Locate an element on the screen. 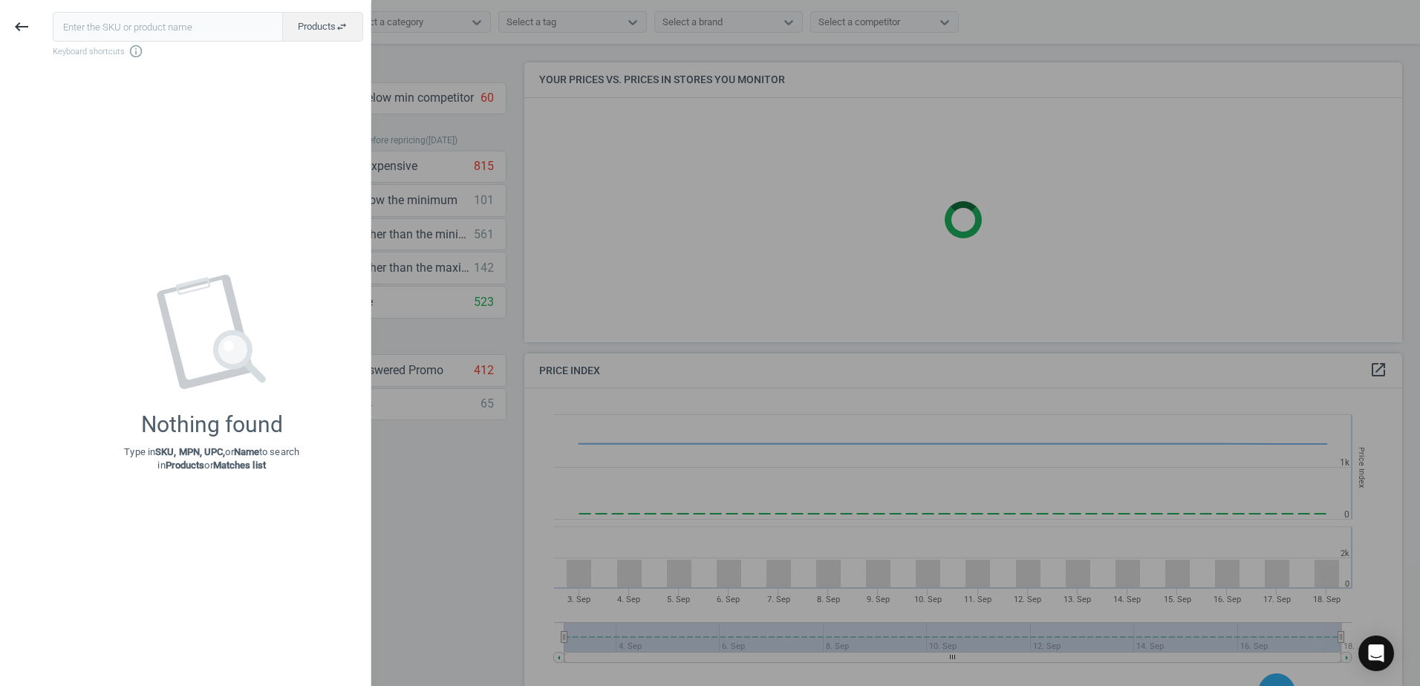 This screenshot has height=686, width=1420. i: swap_horiz is located at coordinates (342, 27).